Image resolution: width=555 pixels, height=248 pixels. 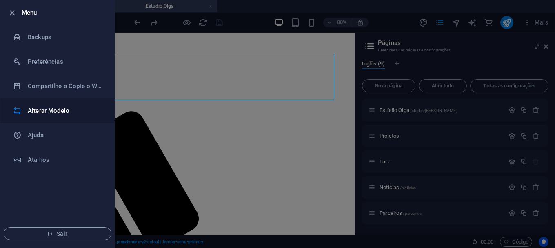 I want to click on span: Sair, so click(x=58, y=234).